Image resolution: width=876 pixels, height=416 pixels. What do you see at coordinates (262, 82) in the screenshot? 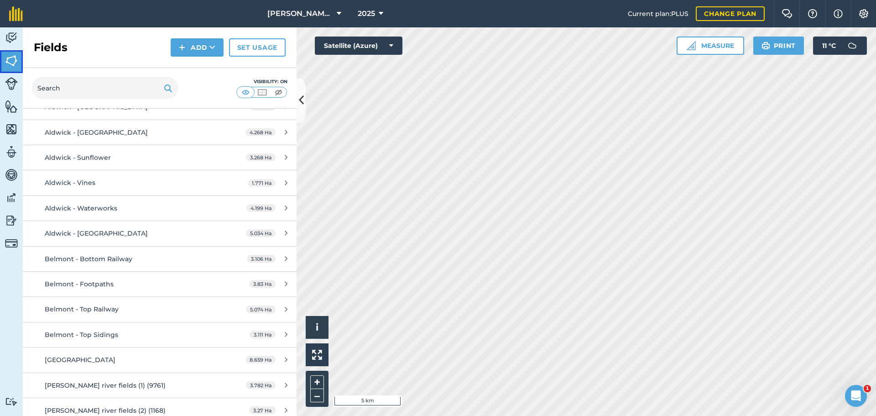
I see `div: Visibility: On` at bounding box center [262, 82].